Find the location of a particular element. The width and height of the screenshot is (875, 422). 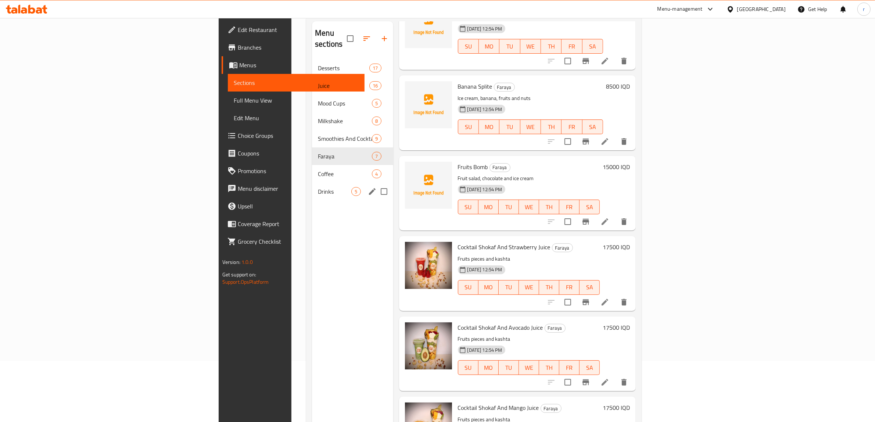

div: Mood Cups5 is located at coordinates (352, 103).